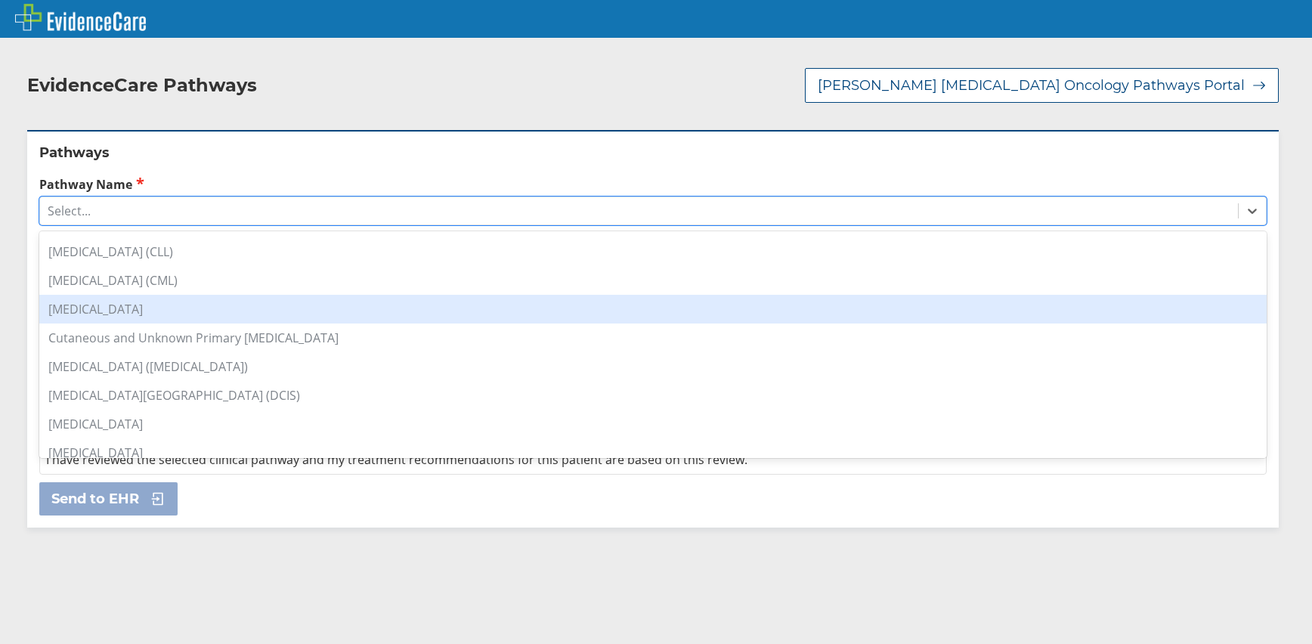 The width and height of the screenshot is (1312, 644). What do you see at coordinates (653, 153) in the screenshot?
I see `h2: Pathways` at bounding box center [653, 153].